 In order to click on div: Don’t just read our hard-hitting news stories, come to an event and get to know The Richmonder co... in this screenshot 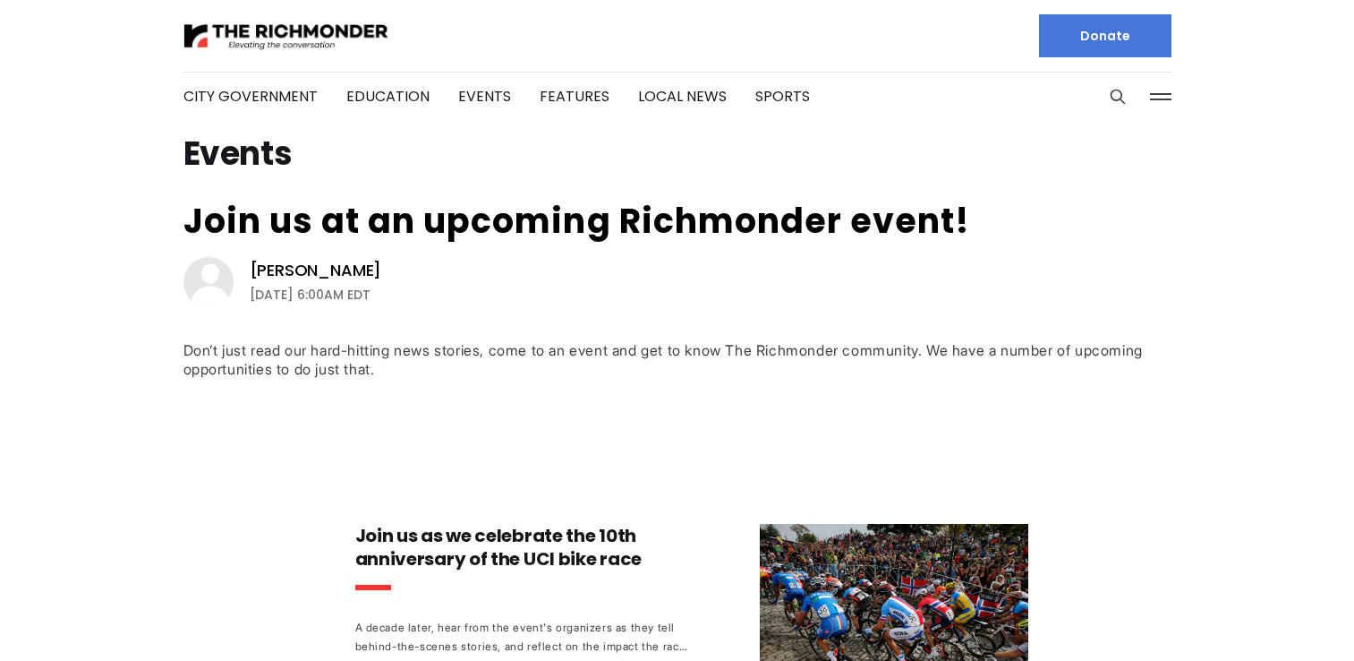, I will do `click(678, 360)`.